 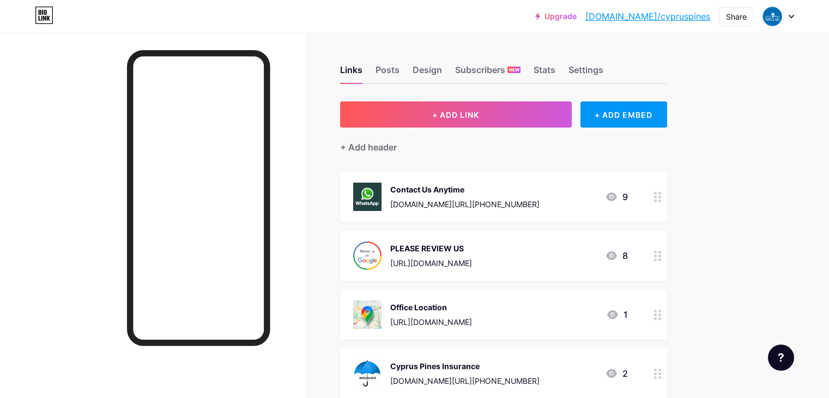 What do you see at coordinates (737, 16) in the screenshot?
I see `div: Share` at bounding box center [737, 16].